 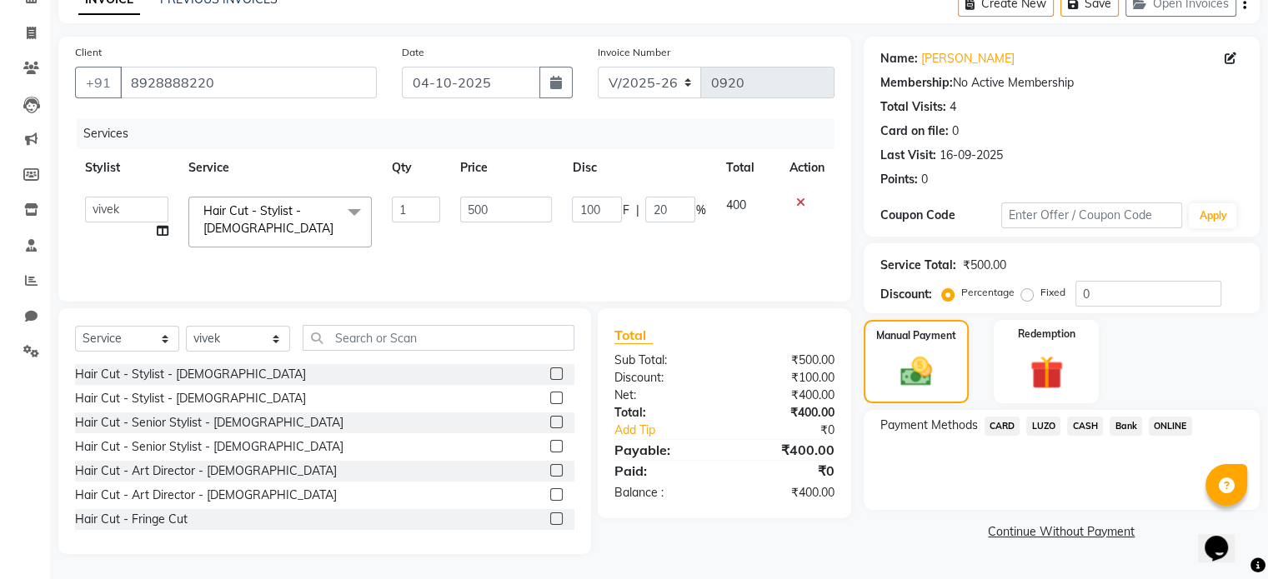 I want to click on div: Hair Cut - Fringe Cut, so click(x=131, y=519).